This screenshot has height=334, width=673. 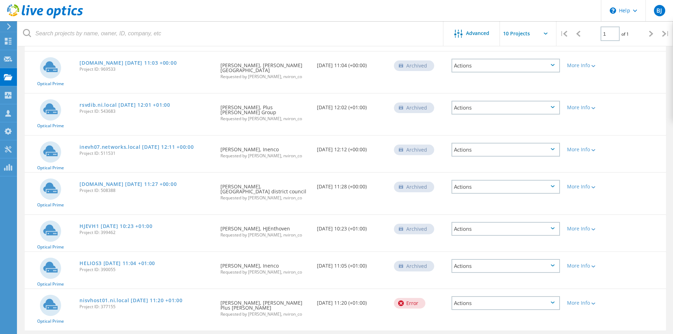 What do you see at coordinates (231, 34) in the screenshot?
I see `input: Search projects by name, owner, ID, company, etc` at bounding box center [231, 34].